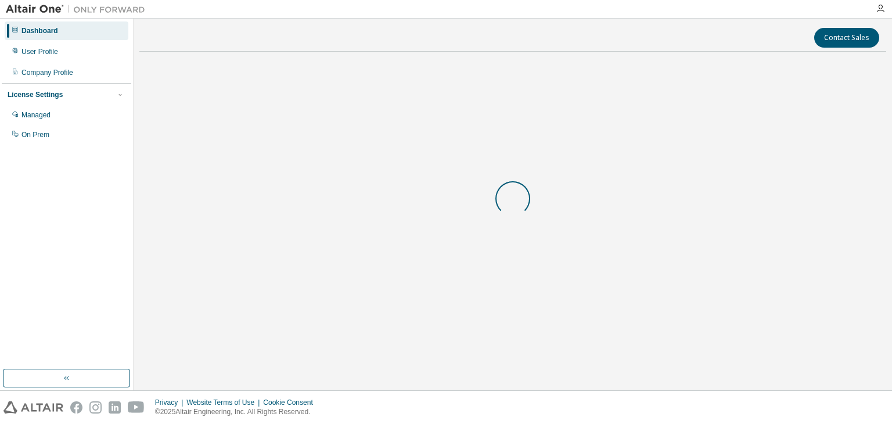  What do you see at coordinates (78, 9) in the screenshot?
I see `img: Altair One` at bounding box center [78, 9].